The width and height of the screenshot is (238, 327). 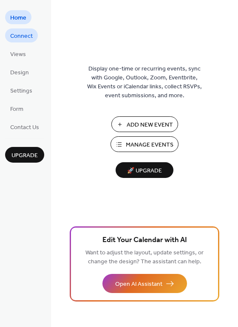 I want to click on span: Design, so click(x=20, y=73).